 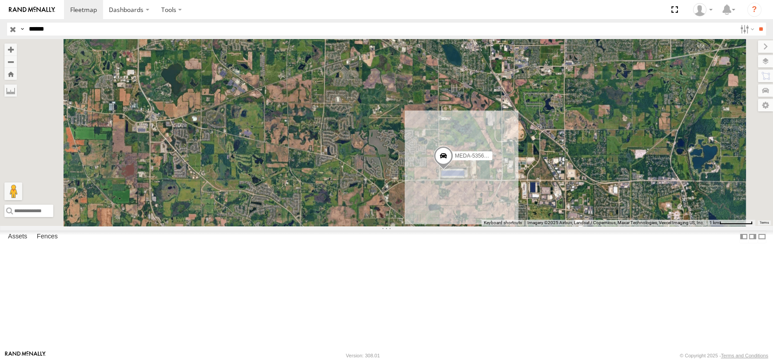 What do you see at coordinates (25, 356) in the screenshot?
I see `a: Visit our Website` at bounding box center [25, 356].